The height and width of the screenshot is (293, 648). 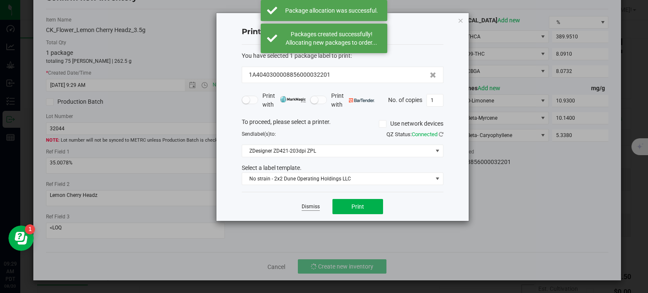 I want to click on div: Packages created successfully! Allocating new packages to order..., so click(x=331, y=38).